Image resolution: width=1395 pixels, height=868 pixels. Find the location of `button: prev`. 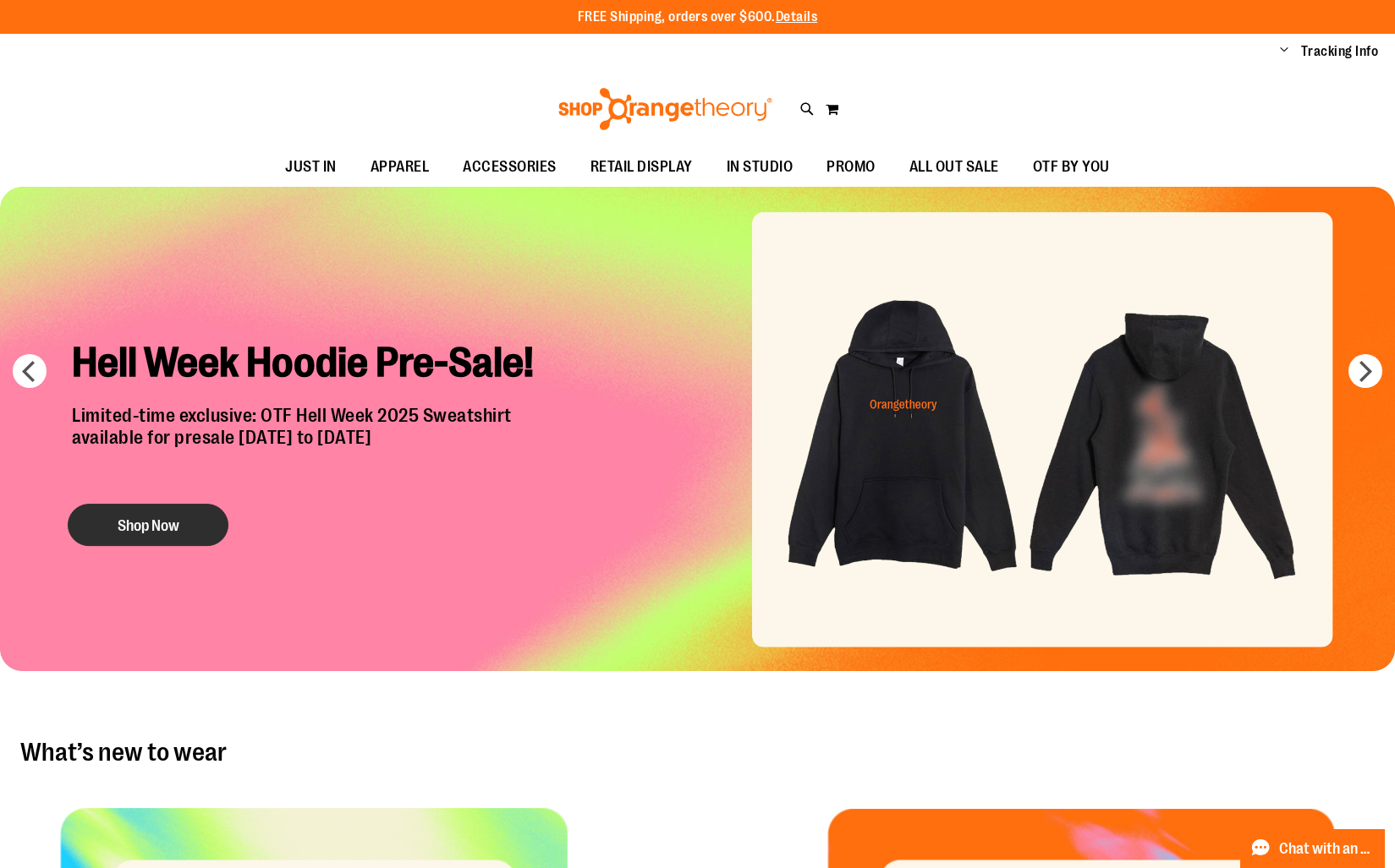

button: prev is located at coordinates (30, 371).